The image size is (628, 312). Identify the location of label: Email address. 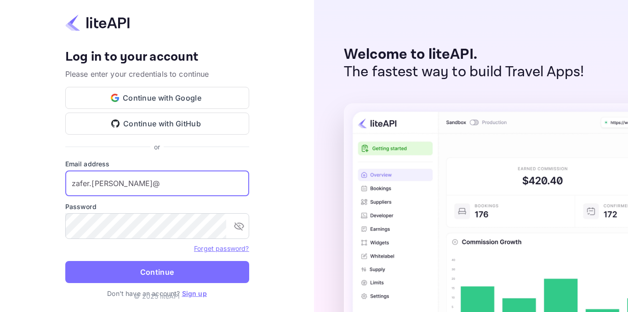
(157, 164).